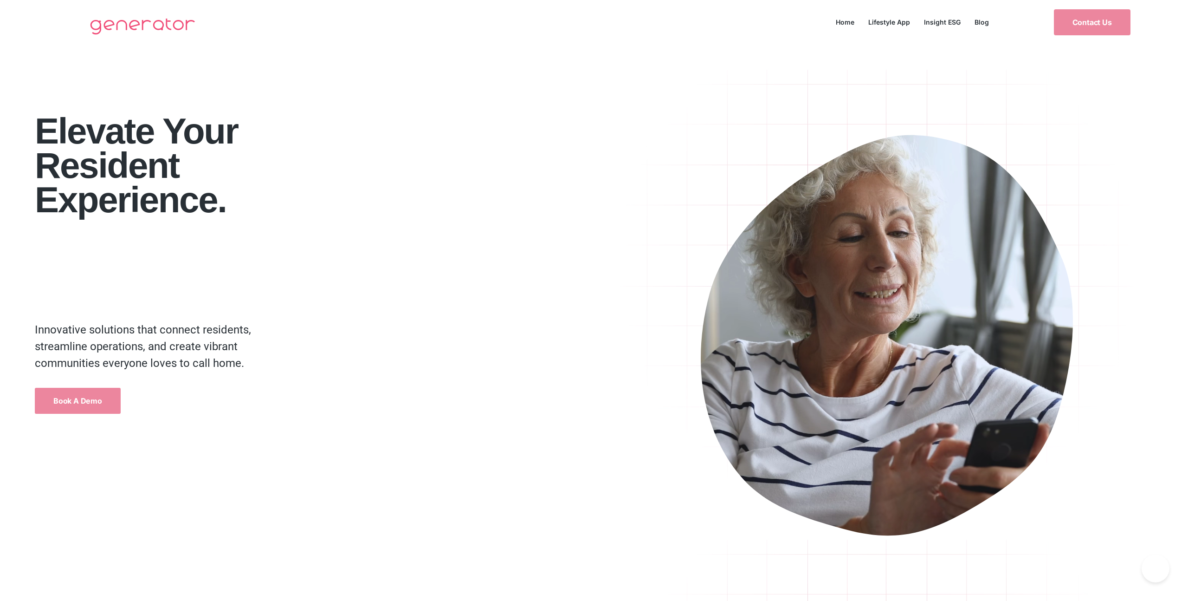 The width and height of the screenshot is (1188, 601). I want to click on span: Book a Demo, so click(78, 401).